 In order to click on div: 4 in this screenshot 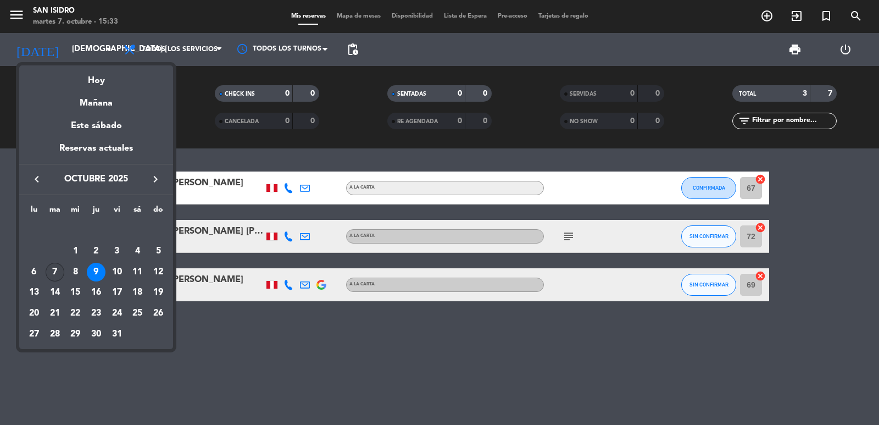, I will do `click(137, 251)`.